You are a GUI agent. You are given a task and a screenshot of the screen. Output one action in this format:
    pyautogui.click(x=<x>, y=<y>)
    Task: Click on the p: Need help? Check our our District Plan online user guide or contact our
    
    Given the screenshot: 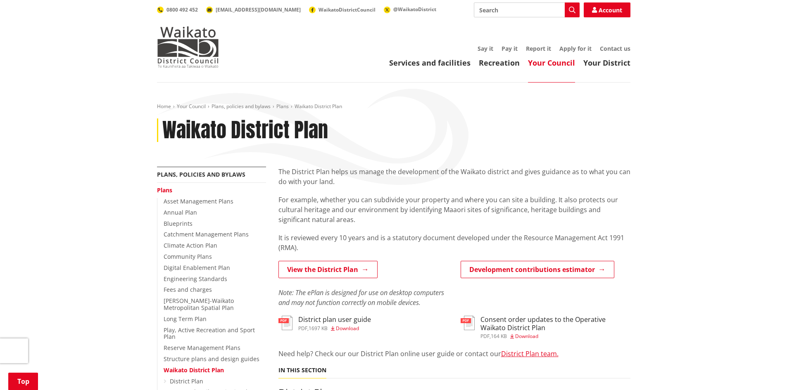 What is the action you would take?
    pyautogui.click(x=454, y=354)
    